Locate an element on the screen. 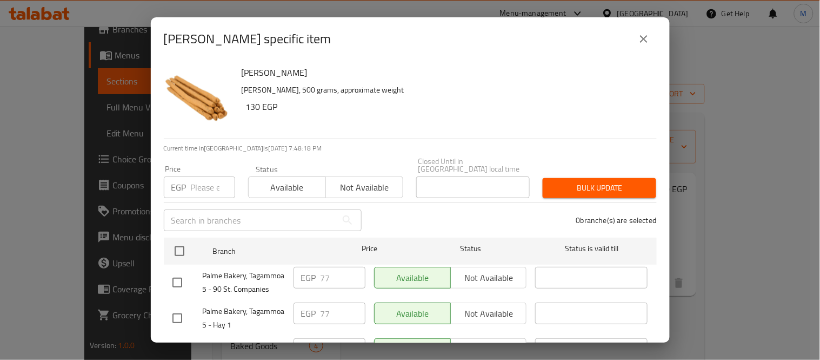 The height and width of the screenshot is (360, 820). span: Bulk update is located at coordinates (600, 188).